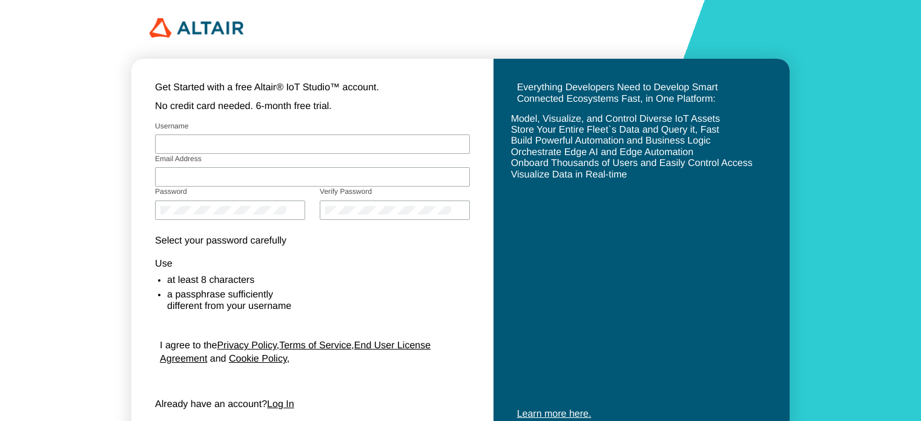 Image resolution: width=921 pixels, height=421 pixels. I want to click on div: Use, so click(230, 264).